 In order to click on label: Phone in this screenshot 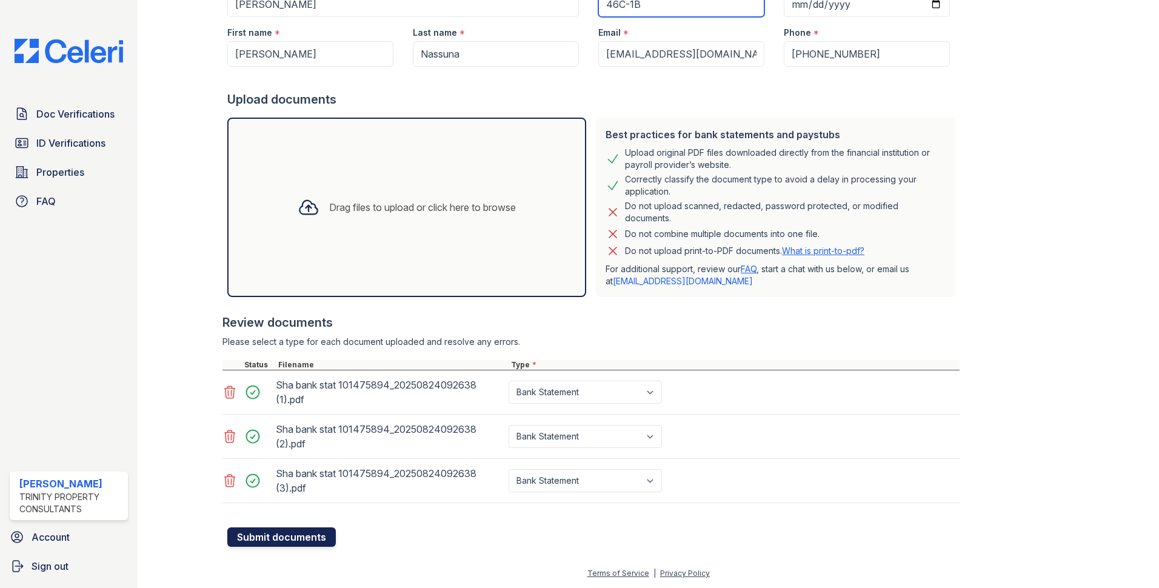, I will do `click(797, 33)`.